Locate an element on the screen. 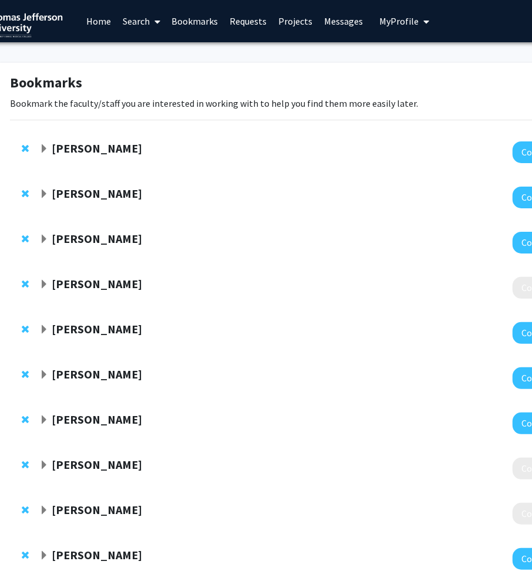  span: Expand Vakhtang Tchantchaleishvili Bookmark is located at coordinates (44, 511).